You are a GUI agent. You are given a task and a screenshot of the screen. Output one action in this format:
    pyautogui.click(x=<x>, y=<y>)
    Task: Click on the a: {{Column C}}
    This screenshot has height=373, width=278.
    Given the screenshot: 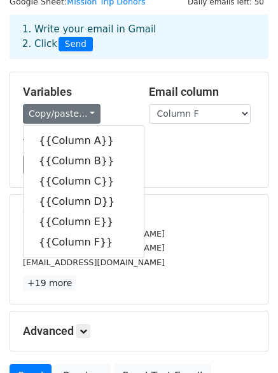 What is the action you would take?
    pyautogui.click(x=83, y=182)
    